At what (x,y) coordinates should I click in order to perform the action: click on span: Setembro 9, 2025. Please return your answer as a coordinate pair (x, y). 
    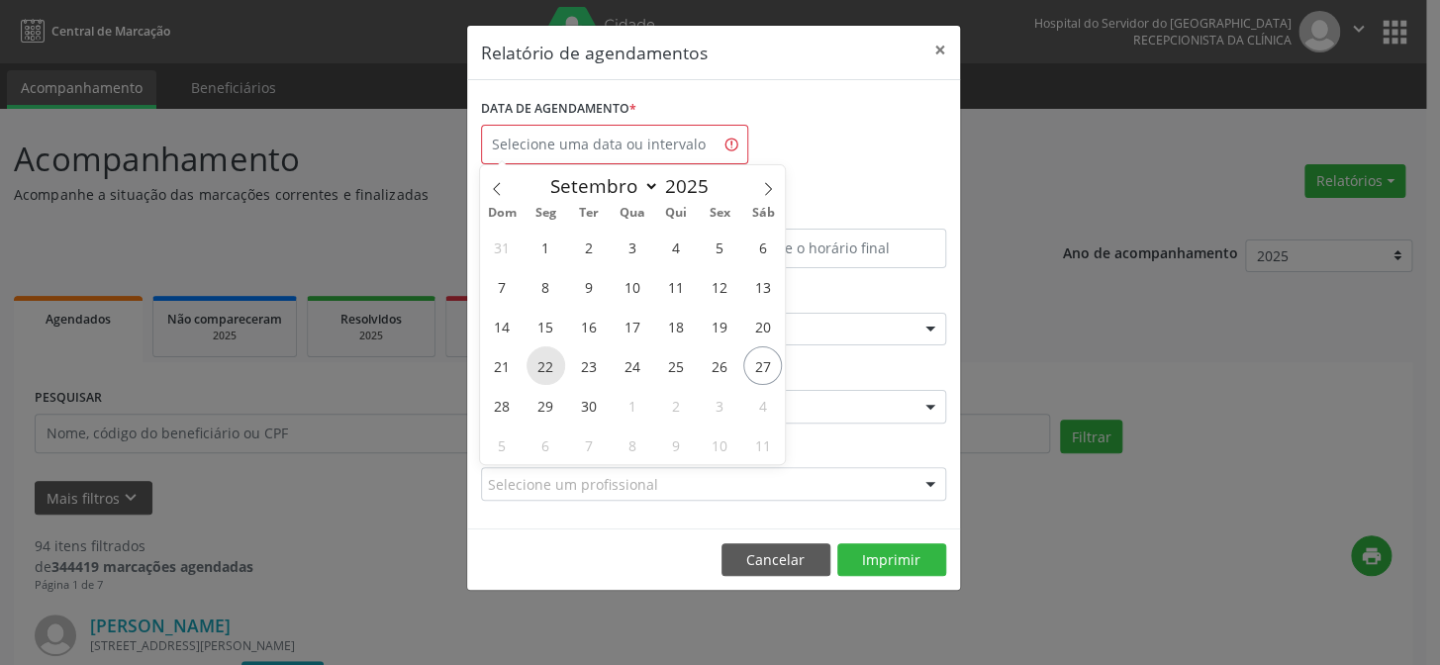
    Looking at the image, I should click on (589, 286).